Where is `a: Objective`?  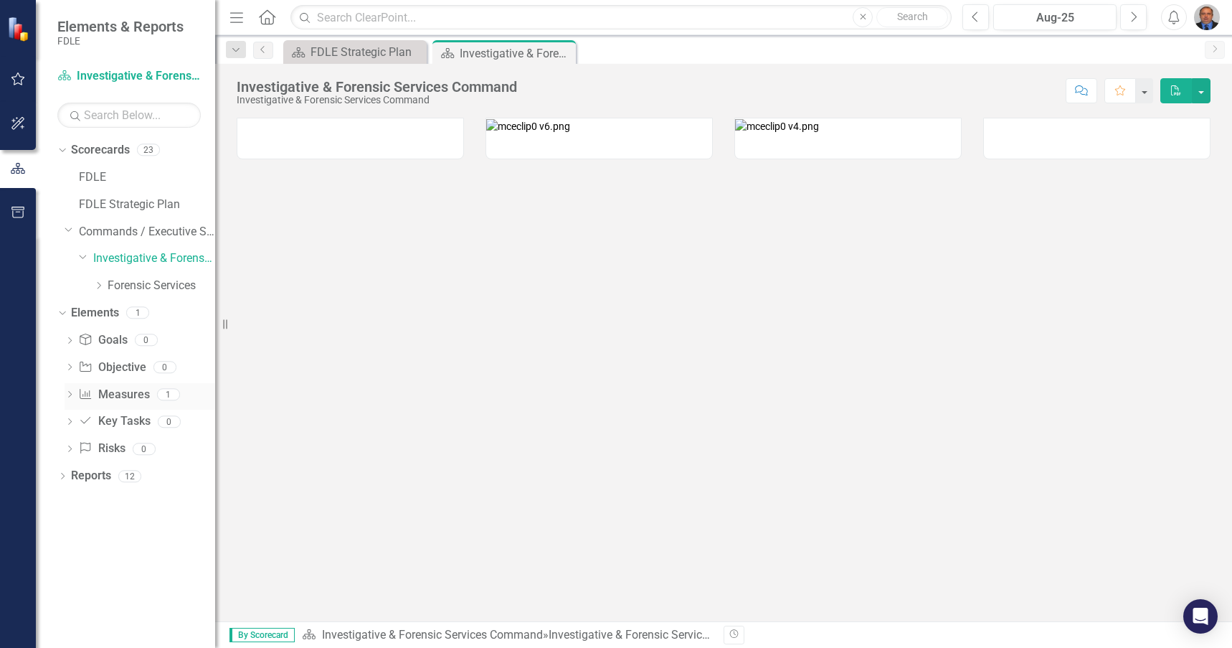 a: Objective is located at coordinates (112, 367).